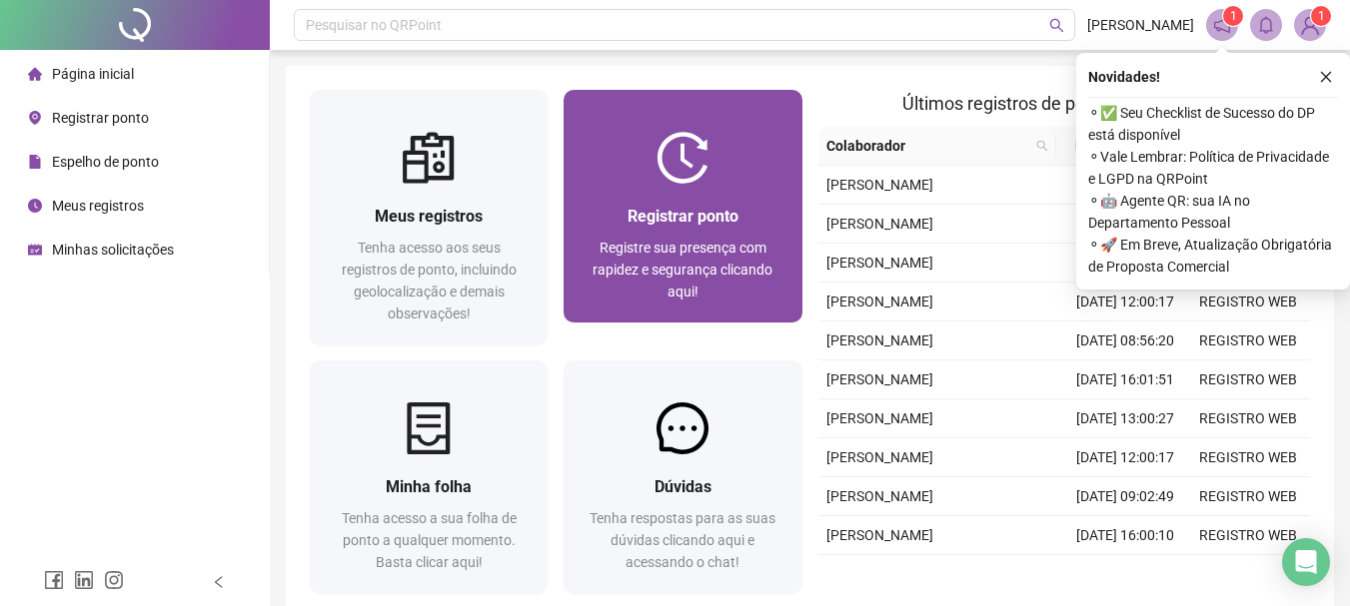 The height and width of the screenshot is (606, 1350). I want to click on sup: Atualize o seu contato no menu Meus Dados, so click(1321, 16).